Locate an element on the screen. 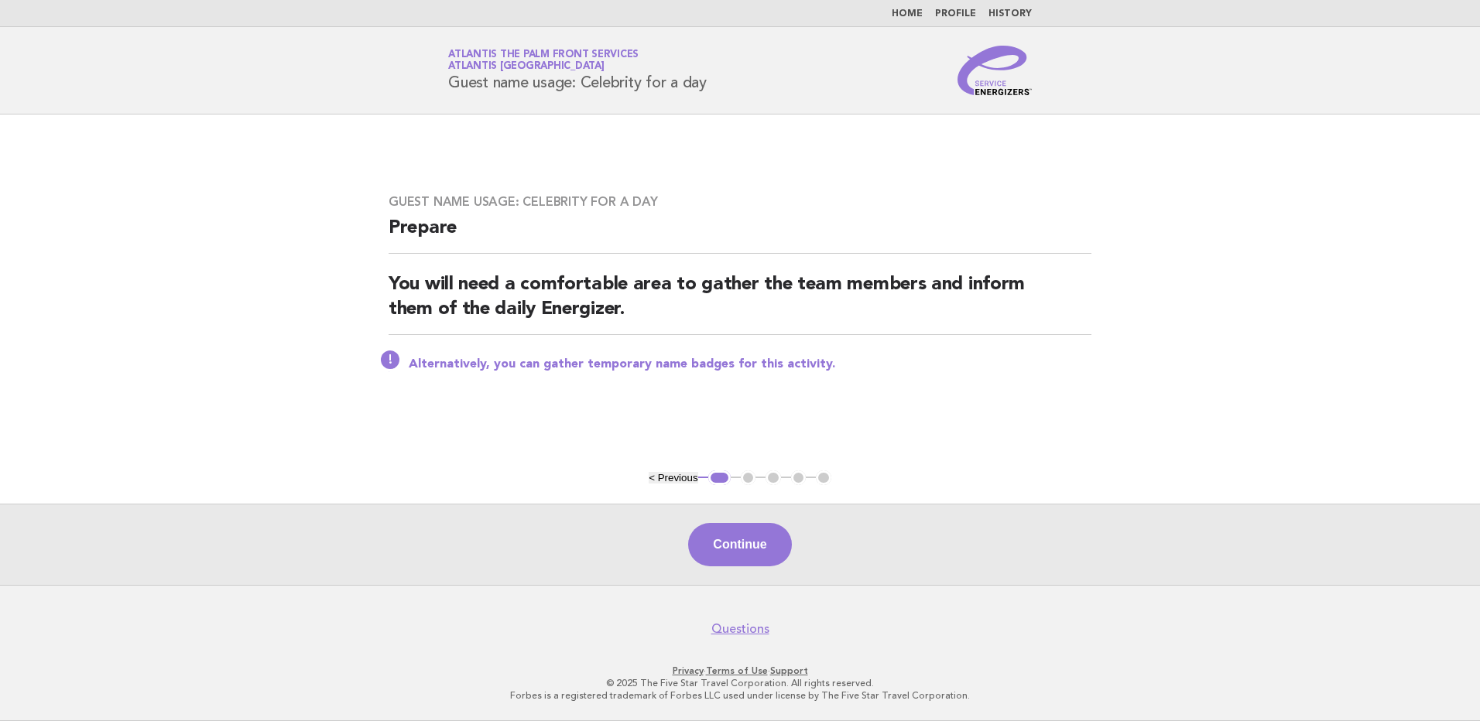  a: Support is located at coordinates (789, 671).